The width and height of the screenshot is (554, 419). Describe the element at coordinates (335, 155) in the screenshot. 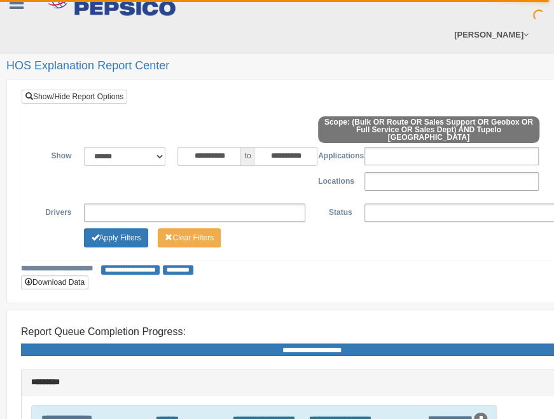

I see `label: Applications` at that location.